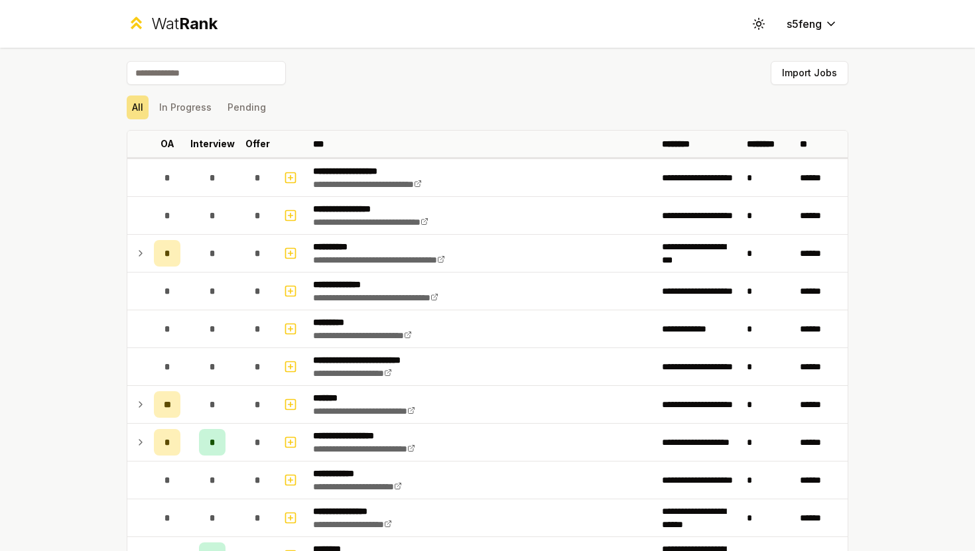 The height and width of the screenshot is (551, 975). What do you see at coordinates (804, 24) in the screenshot?
I see `span: s5feng` at bounding box center [804, 24].